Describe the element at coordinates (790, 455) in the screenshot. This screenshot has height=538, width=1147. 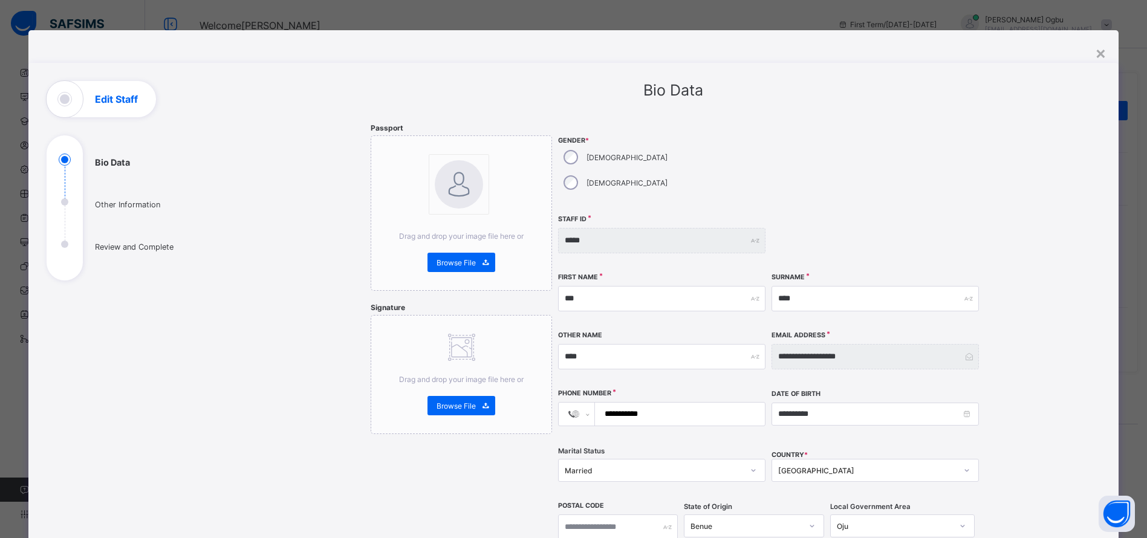
I see `span: COUNTRY` at that location.